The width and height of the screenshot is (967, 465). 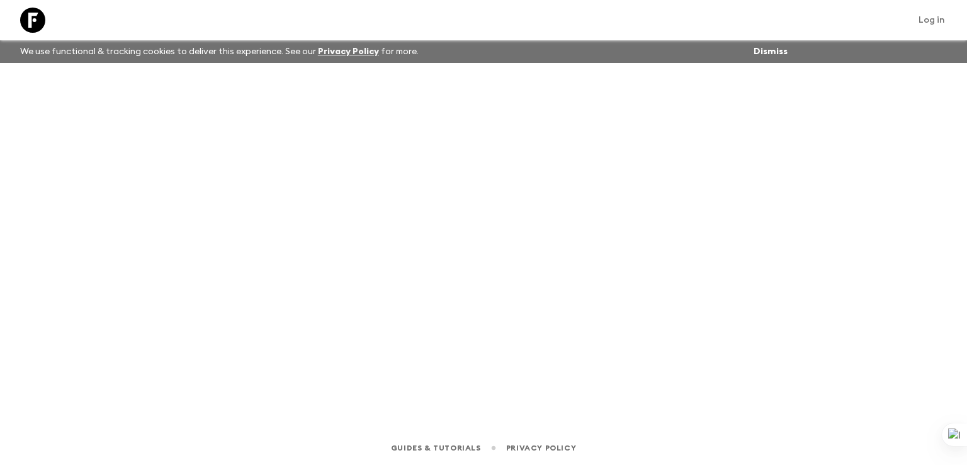 What do you see at coordinates (932, 20) in the screenshot?
I see `a: Log in` at bounding box center [932, 20].